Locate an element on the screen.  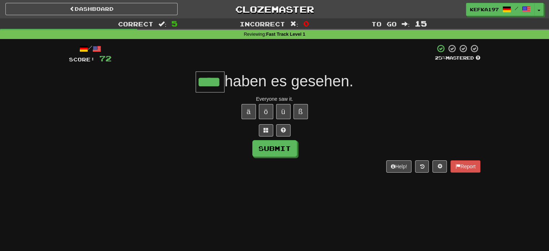
span: 15 is located at coordinates (421, 23).